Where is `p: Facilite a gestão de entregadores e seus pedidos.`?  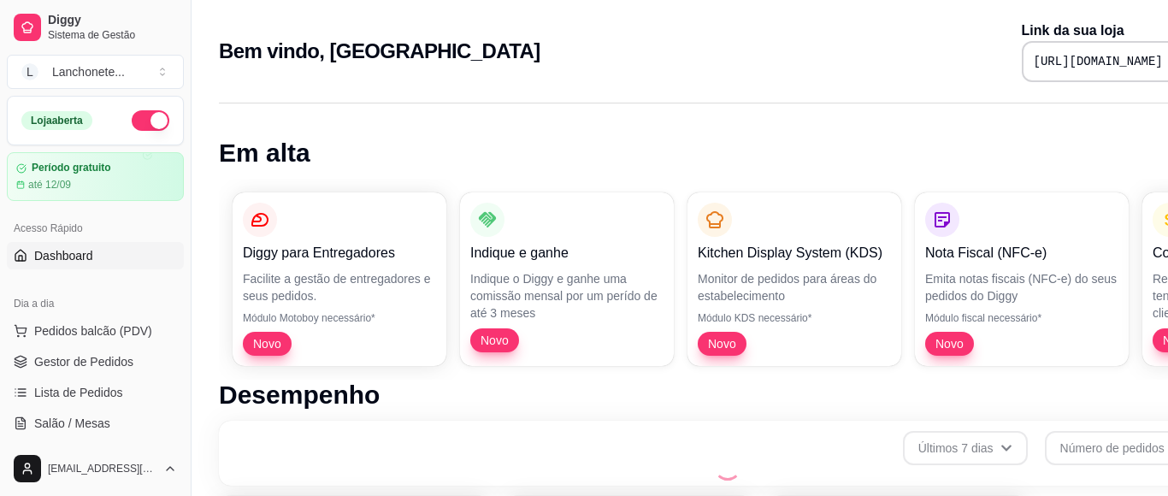 p: Facilite a gestão de entregadores e seus pedidos. is located at coordinates (340, 287).